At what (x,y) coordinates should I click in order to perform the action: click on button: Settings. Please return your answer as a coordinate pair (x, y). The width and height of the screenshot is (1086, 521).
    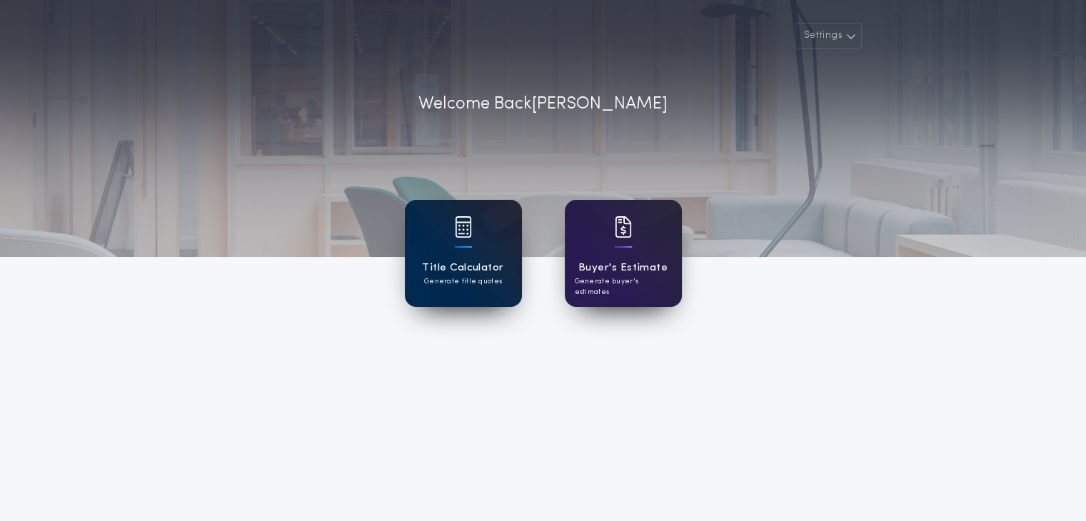
    Looking at the image, I should click on (828, 36).